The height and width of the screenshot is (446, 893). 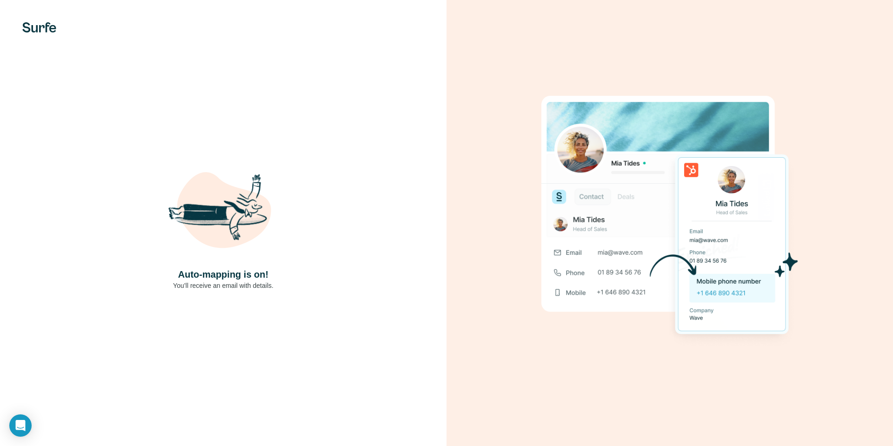 What do you see at coordinates (20, 425) in the screenshot?
I see `div: Open Intercom Messenger` at bounding box center [20, 425].